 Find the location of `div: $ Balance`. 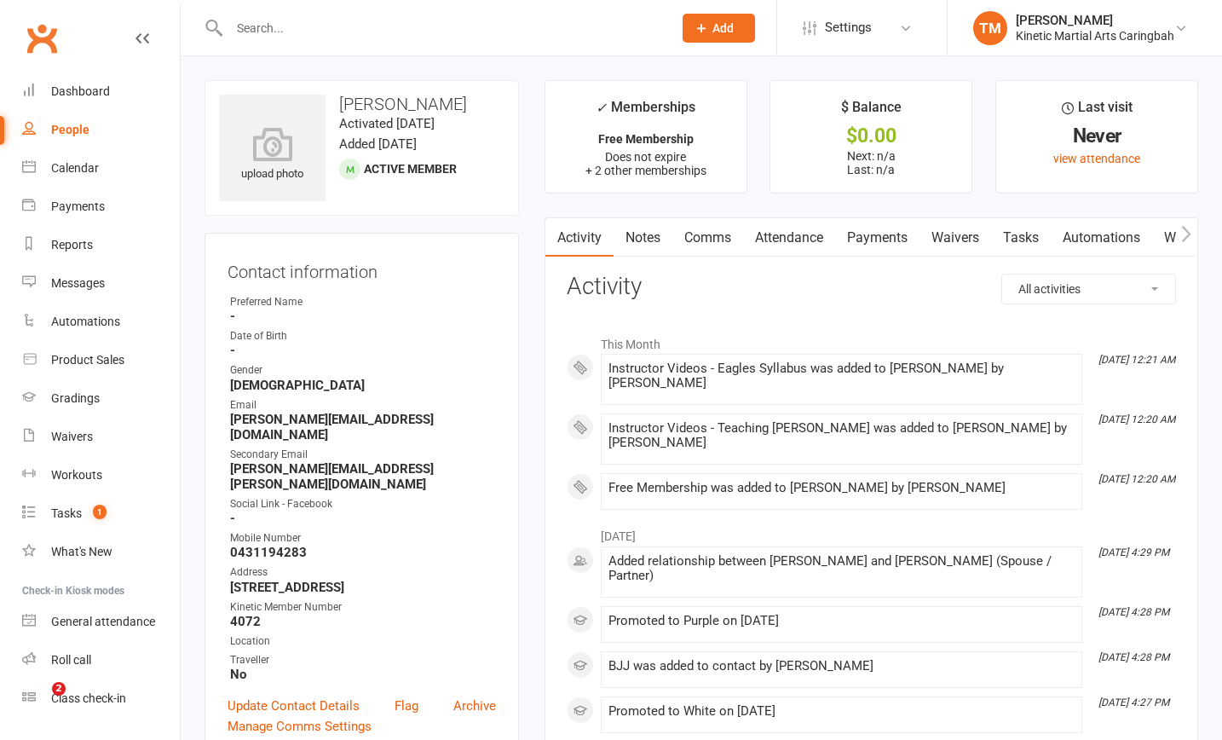

div: $ Balance is located at coordinates (871, 112).